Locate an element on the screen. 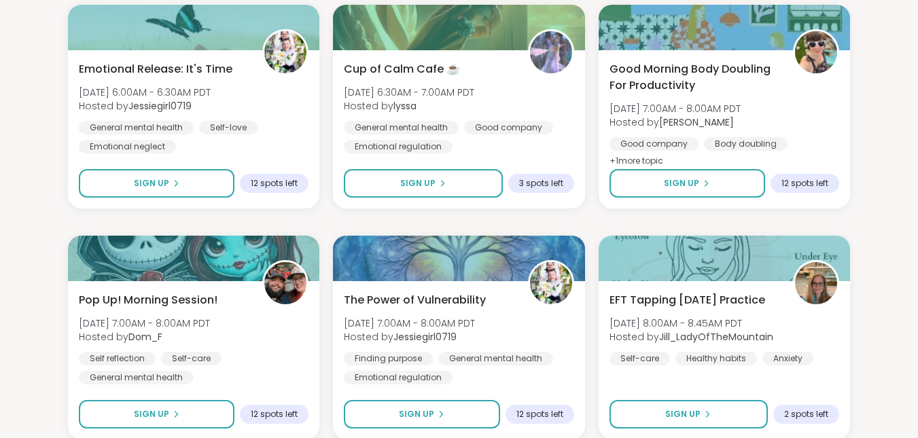 Image resolution: width=918 pixels, height=438 pixels. span: Pop Up! Morning Session! is located at coordinates (148, 300).